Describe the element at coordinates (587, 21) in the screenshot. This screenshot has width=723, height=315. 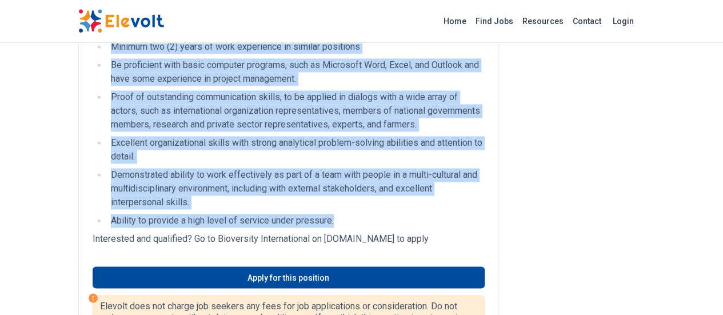
I see `a: Contact` at that location.